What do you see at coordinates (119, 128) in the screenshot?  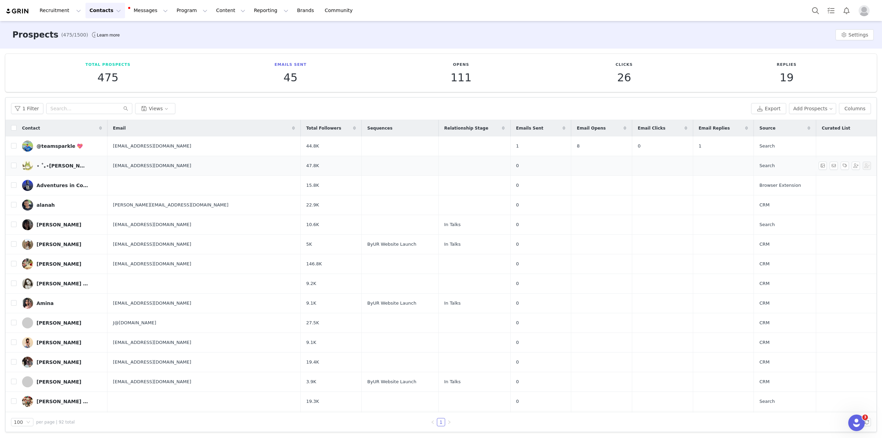 I see `span: Email` at bounding box center [119, 128].